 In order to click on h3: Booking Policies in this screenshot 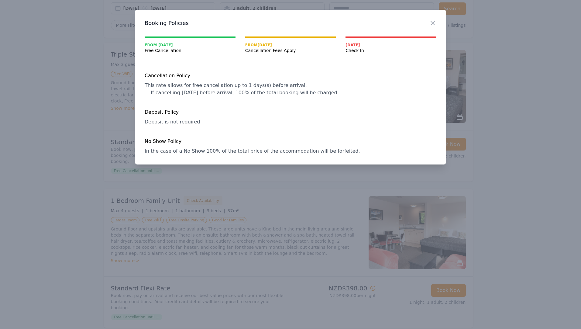, I will do `click(291, 23)`.